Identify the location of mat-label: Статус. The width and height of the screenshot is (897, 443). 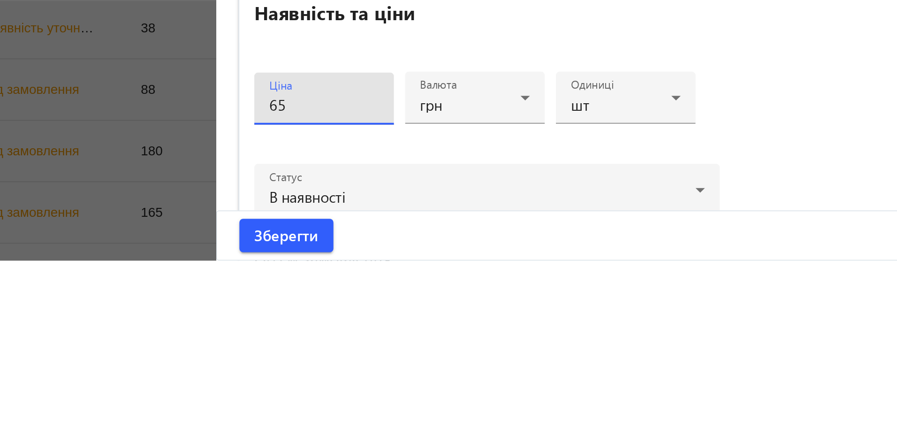
(483, 401).